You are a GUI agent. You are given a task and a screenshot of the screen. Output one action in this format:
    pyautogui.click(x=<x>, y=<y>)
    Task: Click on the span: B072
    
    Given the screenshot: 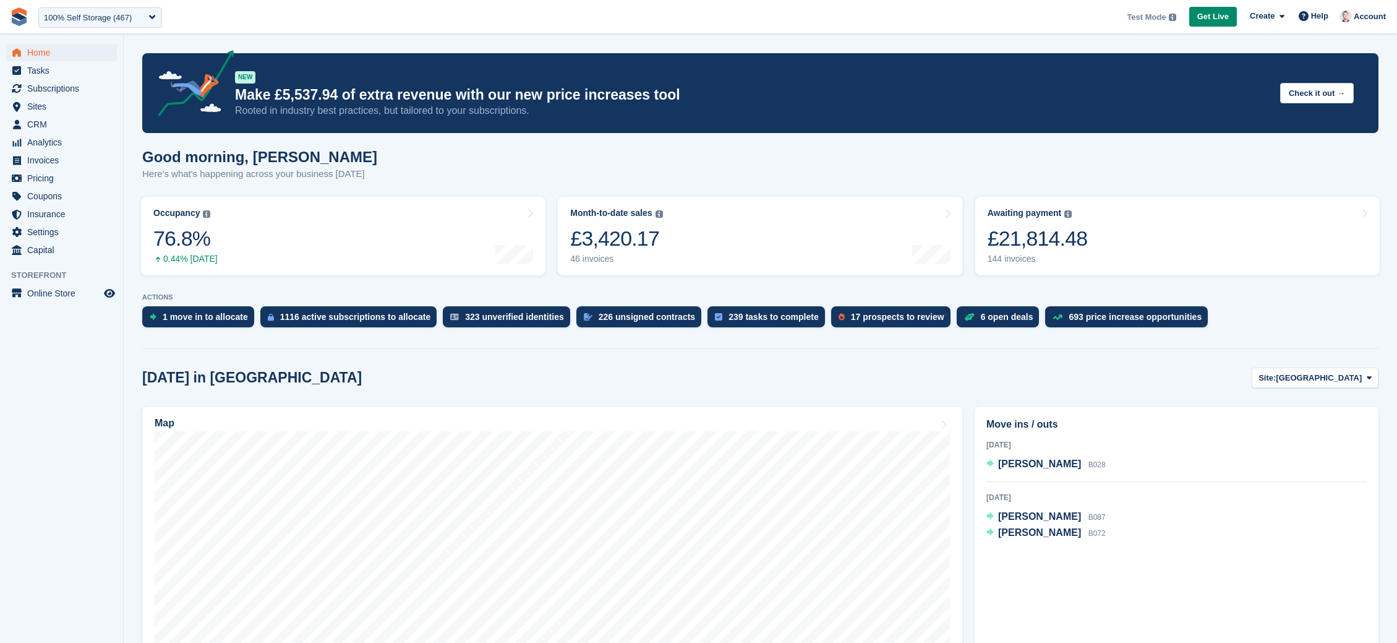 What is the action you would take?
    pyautogui.click(x=1097, y=533)
    